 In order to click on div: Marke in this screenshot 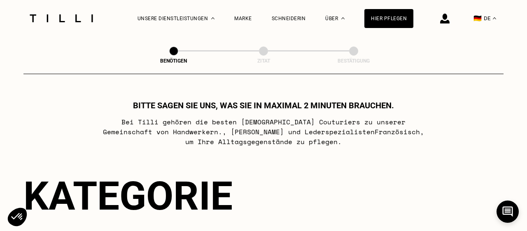, I will do `click(243, 19)`.